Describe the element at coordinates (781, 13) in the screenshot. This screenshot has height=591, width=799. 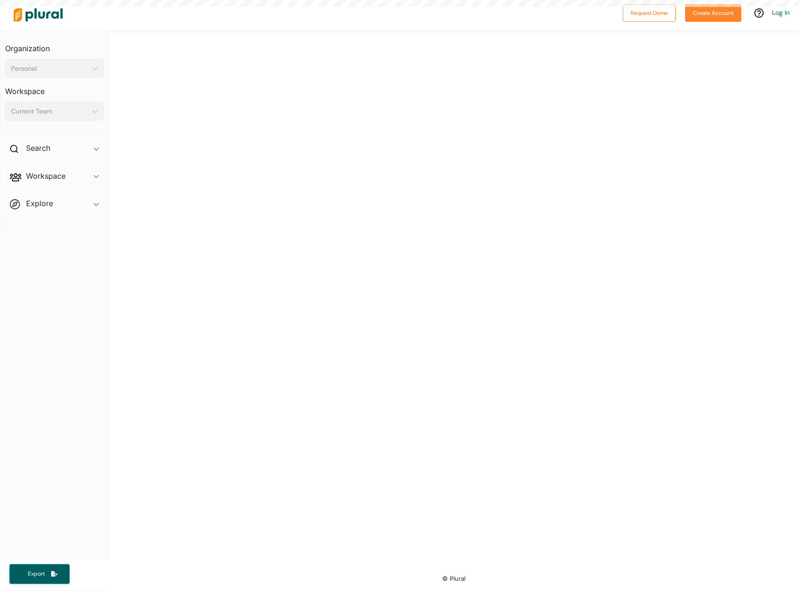
I see `a: Log In` at that location.